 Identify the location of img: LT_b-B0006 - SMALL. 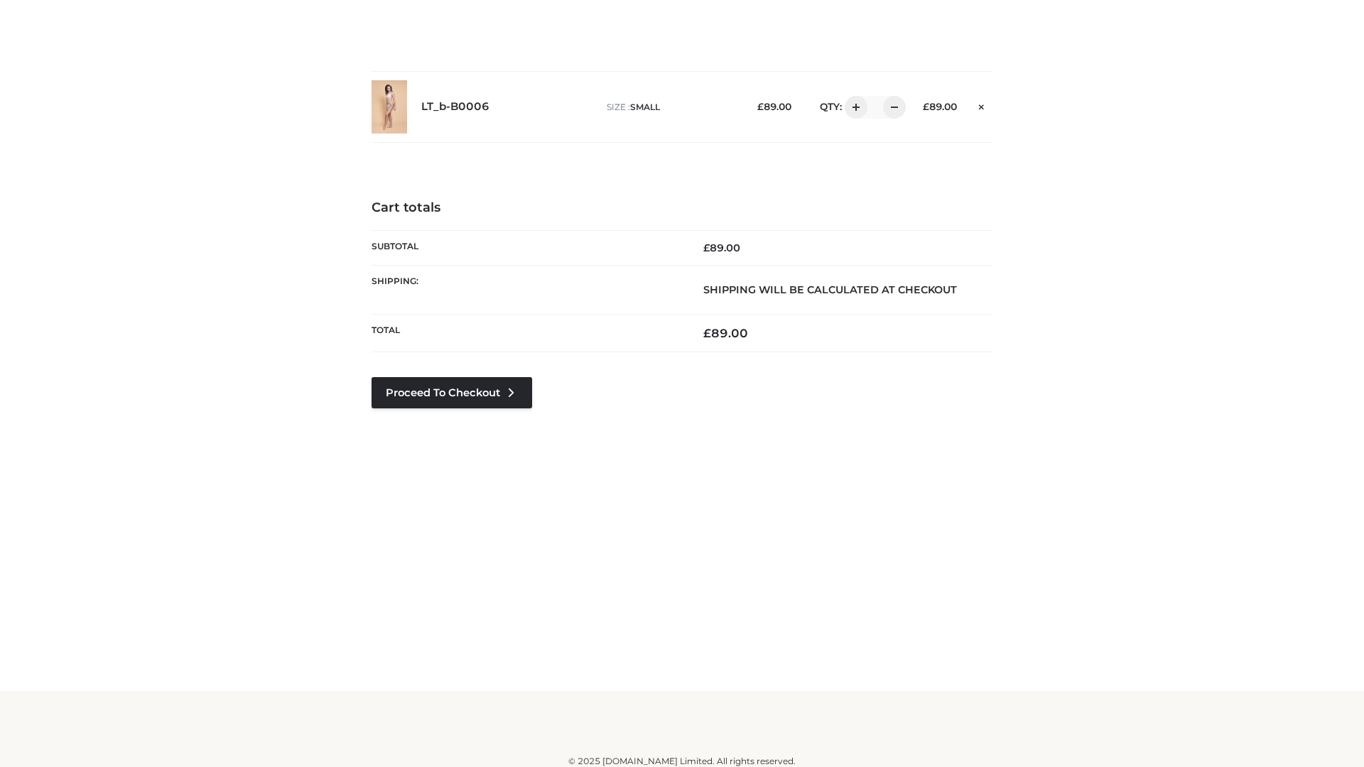
(389, 107).